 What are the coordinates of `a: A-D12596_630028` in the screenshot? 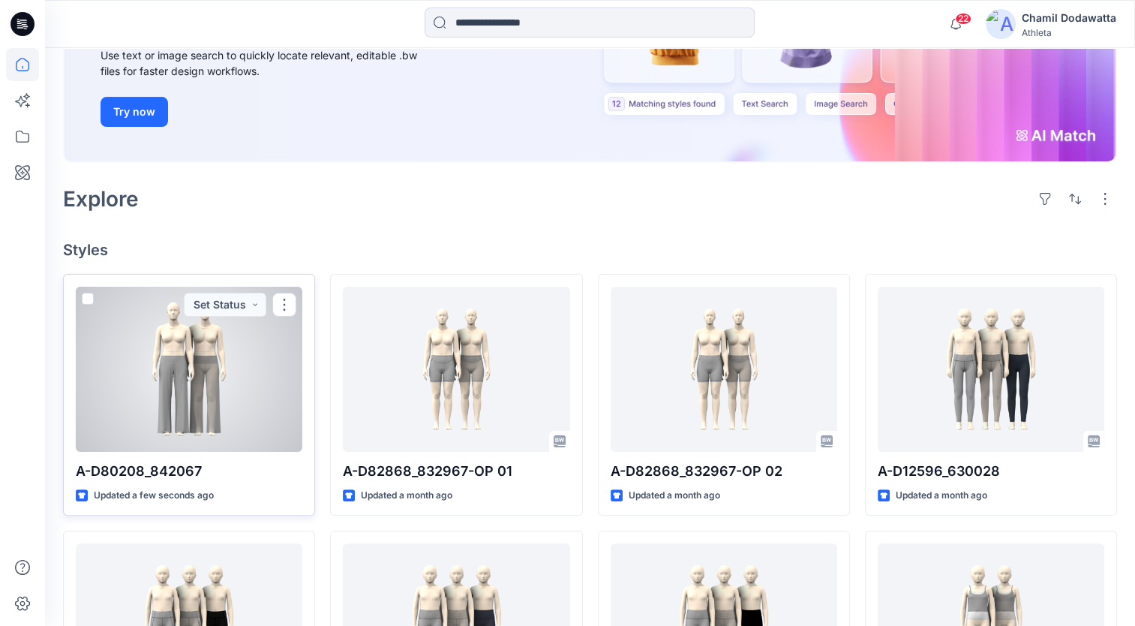 It's located at (991, 369).